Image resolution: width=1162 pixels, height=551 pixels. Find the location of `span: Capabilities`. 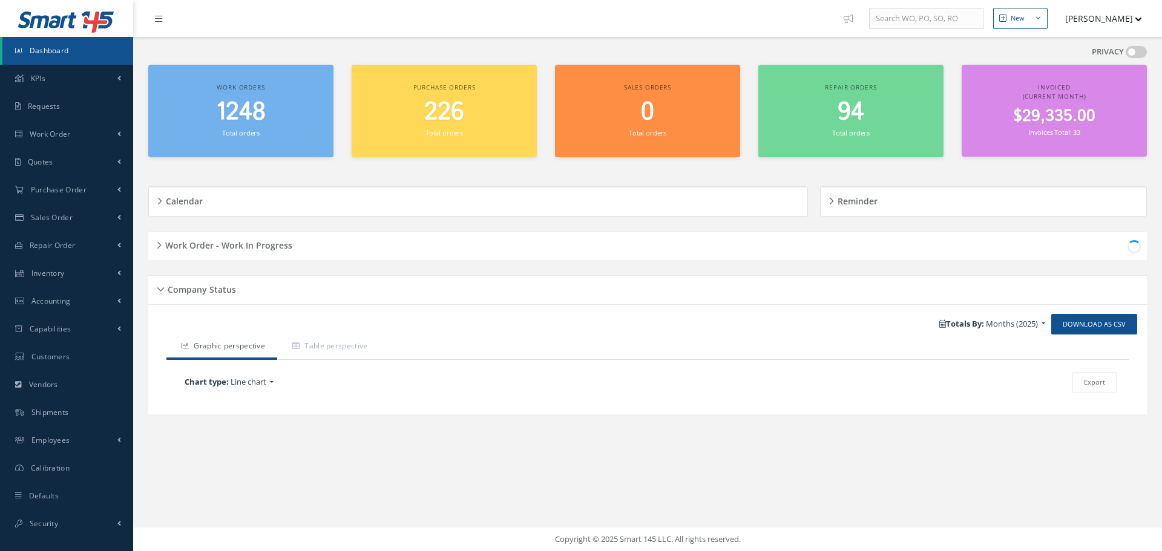

span: Capabilities is located at coordinates (50, 329).